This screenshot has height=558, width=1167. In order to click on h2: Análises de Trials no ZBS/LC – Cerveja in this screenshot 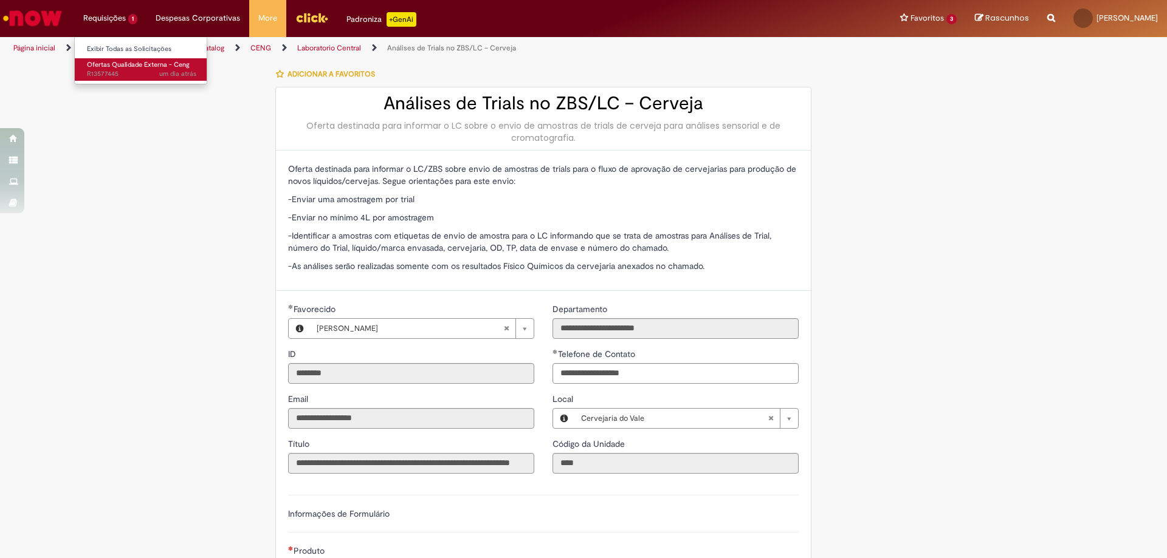, I will do `click(543, 103)`.